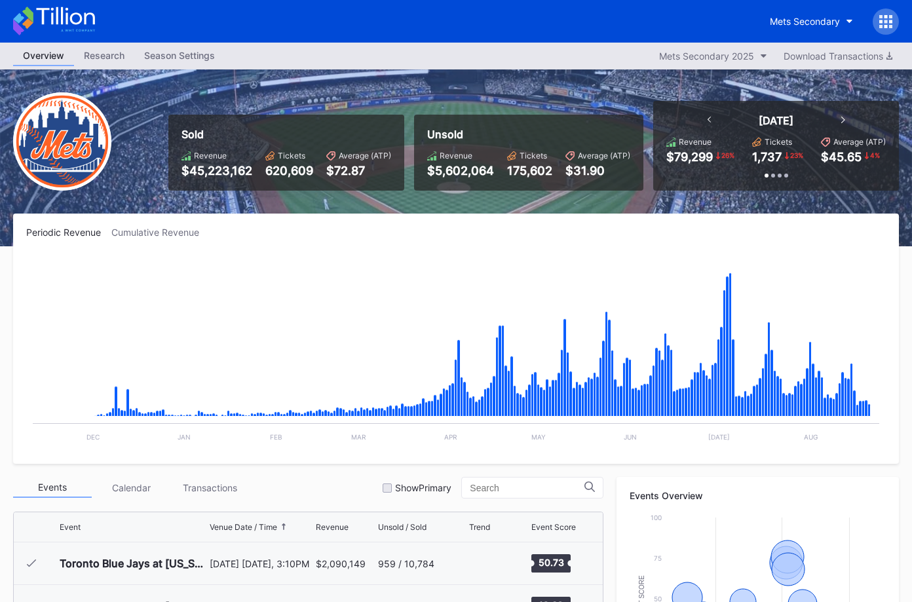 The height and width of the screenshot is (602, 912). What do you see at coordinates (707, 56) in the screenshot?
I see `div: Mets Secondary 2025` at bounding box center [707, 56].